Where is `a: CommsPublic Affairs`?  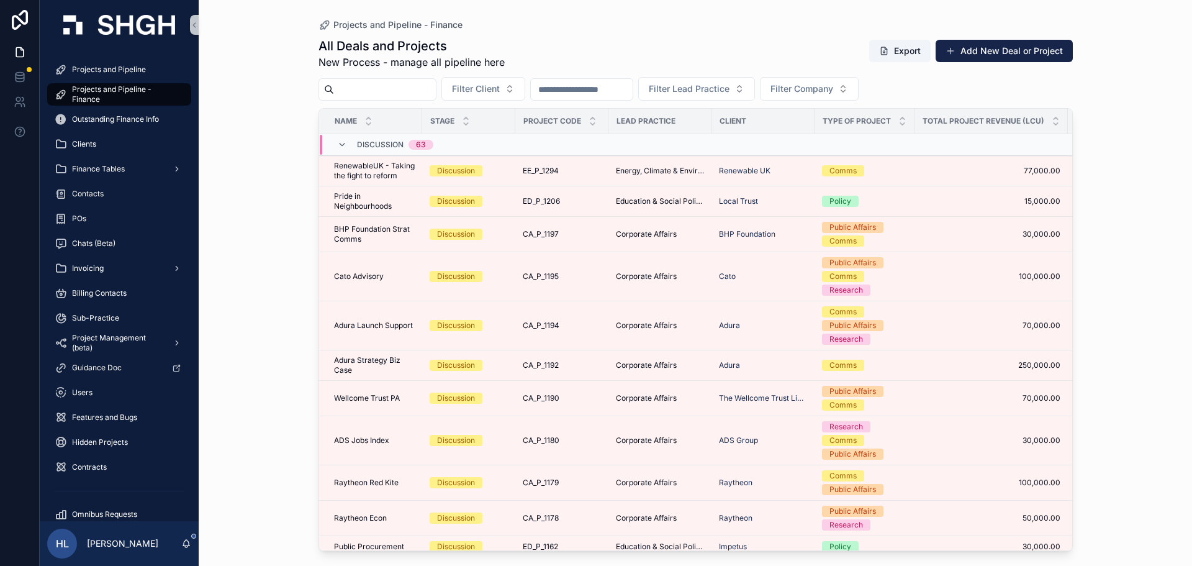 a: CommsPublic Affairs is located at coordinates (864, 483).